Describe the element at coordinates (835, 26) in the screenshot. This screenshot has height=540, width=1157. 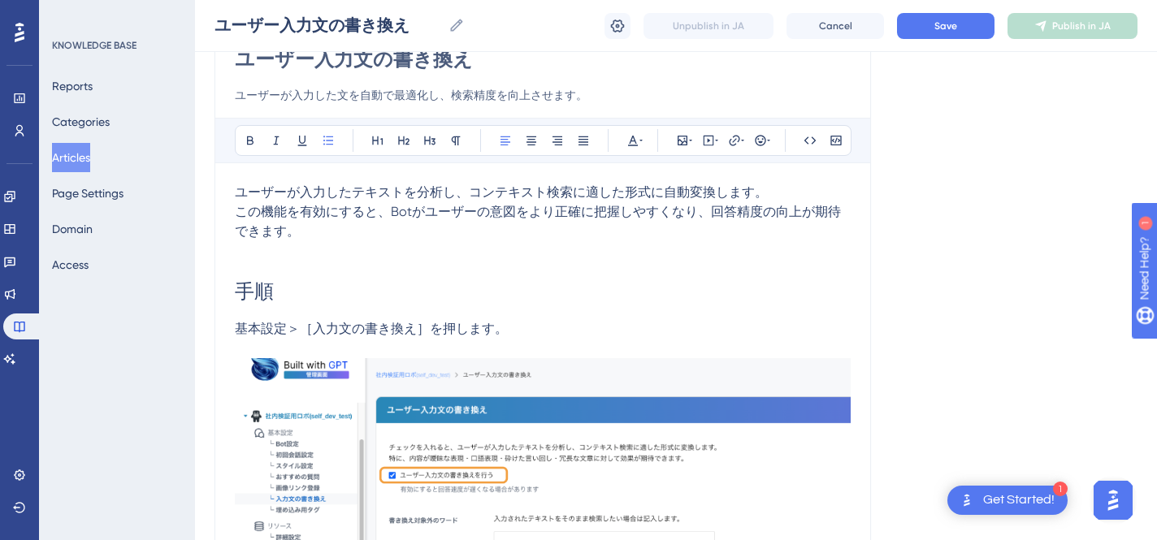
I see `button: Cancel` at that location.